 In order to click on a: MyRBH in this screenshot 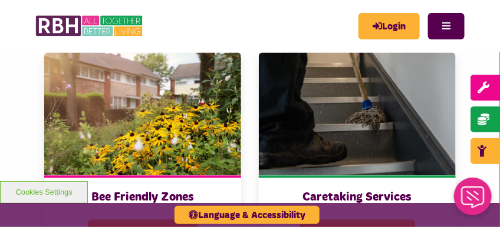, I will do `click(389, 26)`.